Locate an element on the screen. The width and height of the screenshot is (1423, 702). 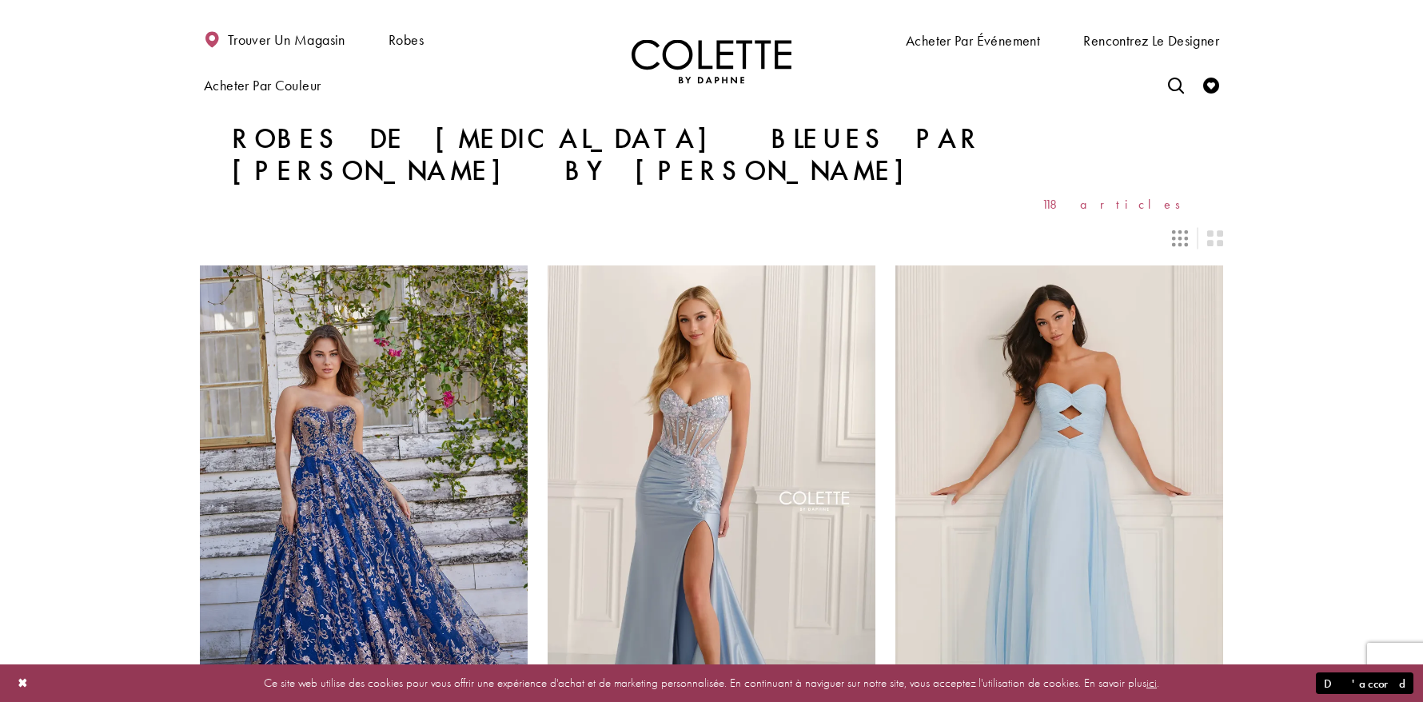
span: Acheter par couleur is located at coordinates (262, 84).